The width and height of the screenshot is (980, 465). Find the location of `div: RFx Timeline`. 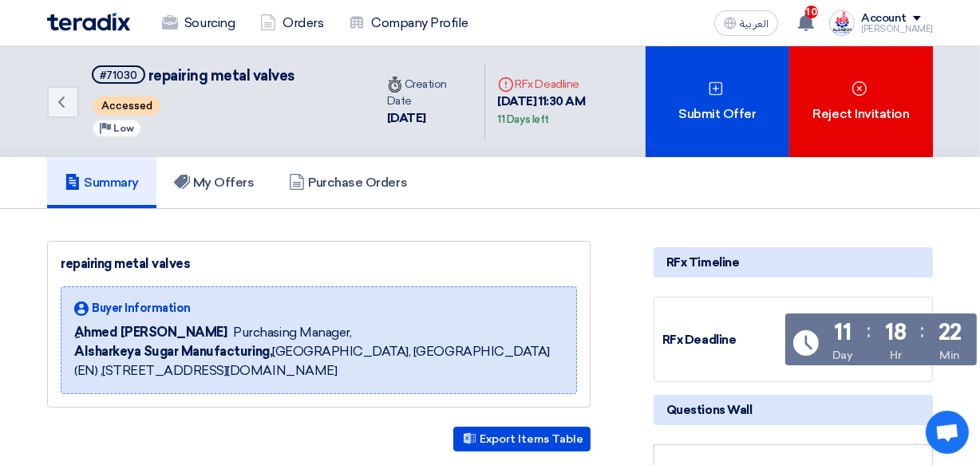

div: RFx Timeline is located at coordinates (793, 263).